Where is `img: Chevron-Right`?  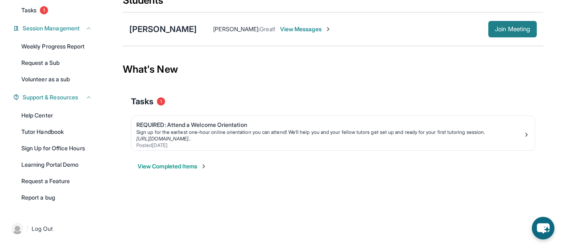 img: Chevron-Right is located at coordinates (328, 29).